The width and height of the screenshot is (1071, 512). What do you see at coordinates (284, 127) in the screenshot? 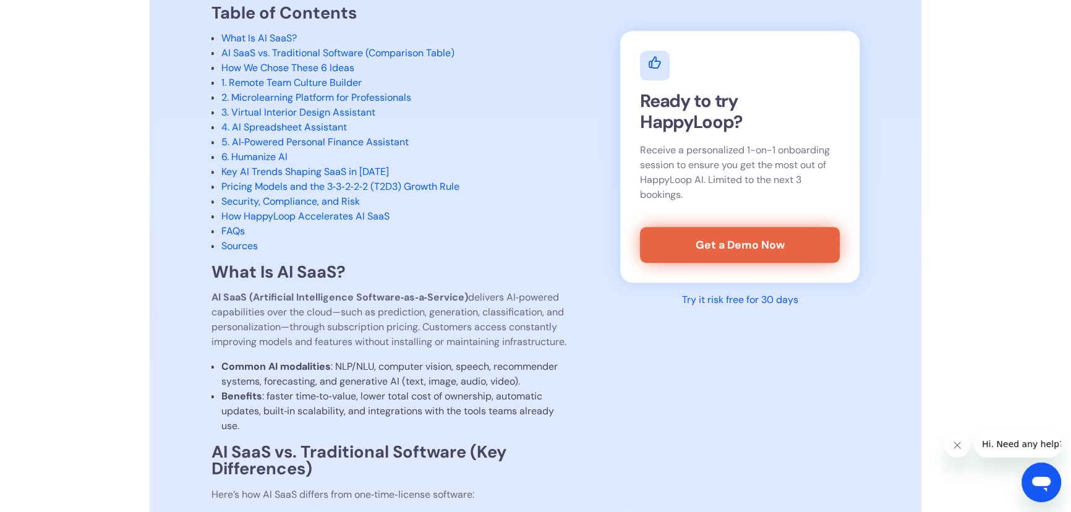
I see `a: 4. AI Spreadsheet Assistant` at bounding box center [284, 127].